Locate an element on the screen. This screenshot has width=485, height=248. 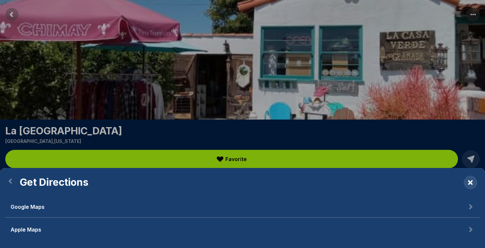
button: Go back is located at coordinates (11, 182).